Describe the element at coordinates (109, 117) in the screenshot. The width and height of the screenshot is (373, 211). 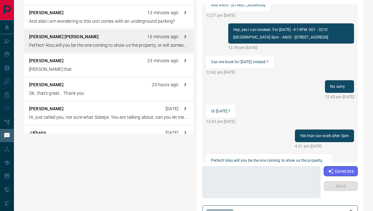
I see `p: Hi, just called you, not sure what Sobeys. You are talking about, can you let me more in terms of...` at that location.